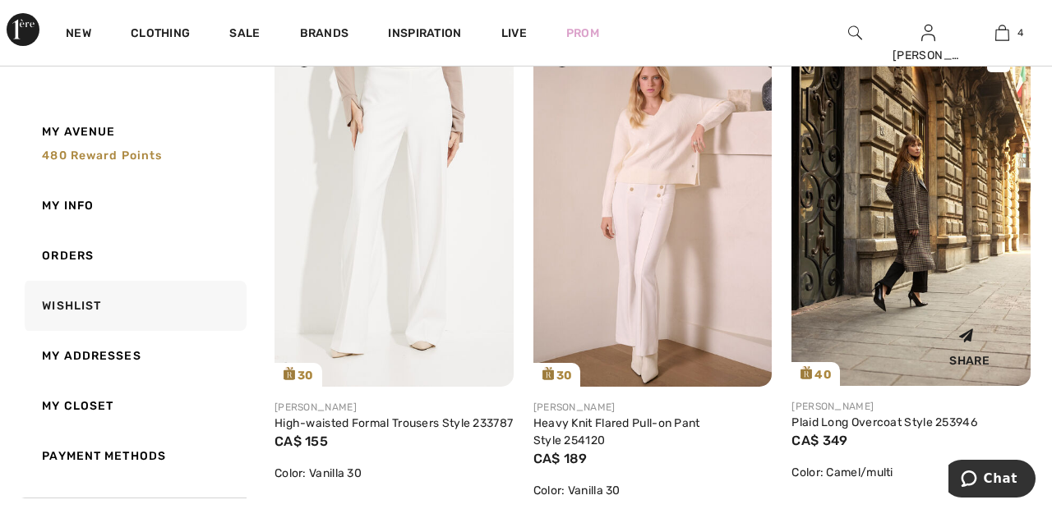 The width and height of the screenshot is (1052, 509). What do you see at coordinates (652, 208) in the screenshot?
I see `img: joseph-ribkoff-pants-vanilla-30_254120a_1_77e8_search.jpg` at bounding box center [652, 208].